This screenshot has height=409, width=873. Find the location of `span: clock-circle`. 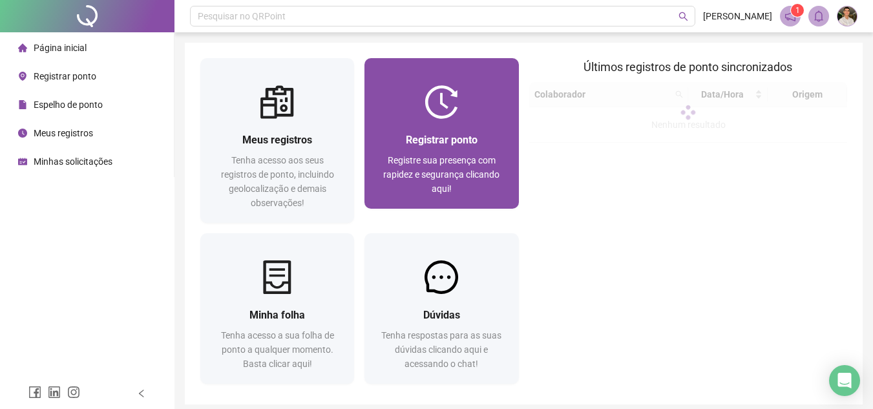

span: clock-circle is located at coordinates (23, 133).